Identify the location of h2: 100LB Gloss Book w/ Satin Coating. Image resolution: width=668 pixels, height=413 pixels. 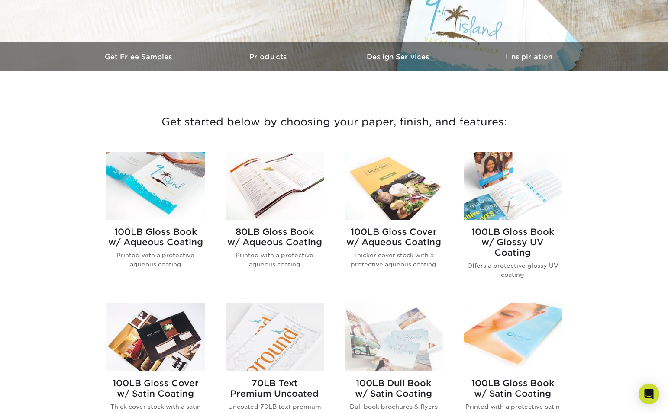
(513, 389).